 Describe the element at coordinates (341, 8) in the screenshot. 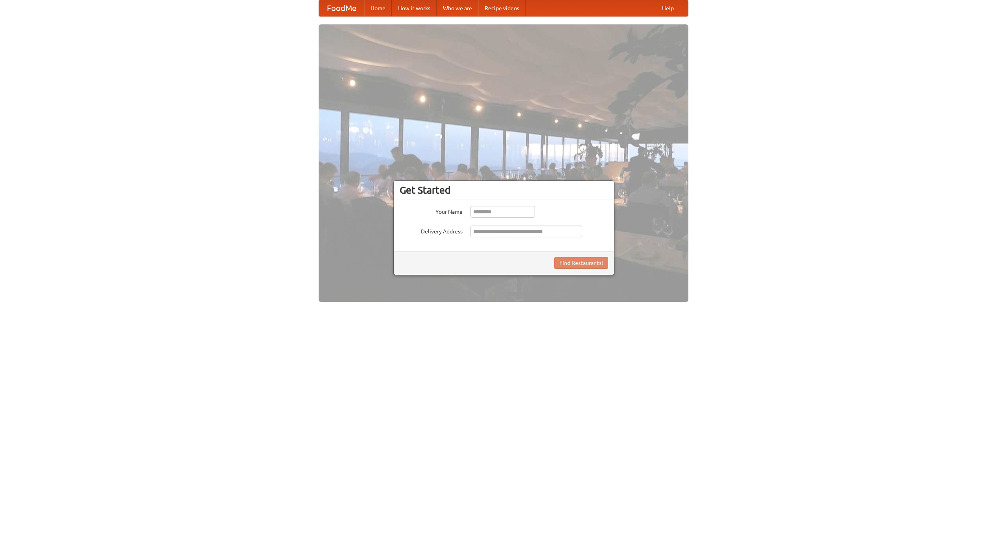

I see `a: FoodMe` at that location.